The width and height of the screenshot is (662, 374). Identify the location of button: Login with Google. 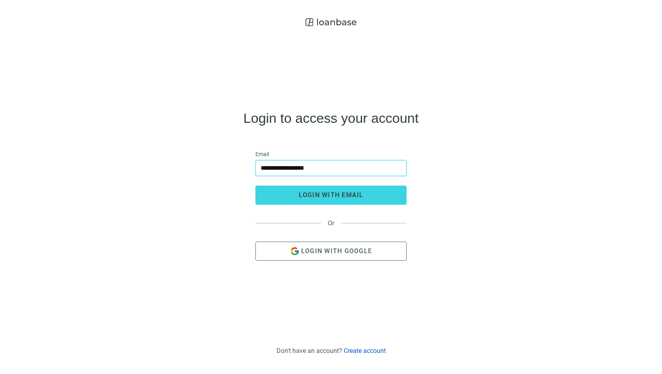
(331, 251).